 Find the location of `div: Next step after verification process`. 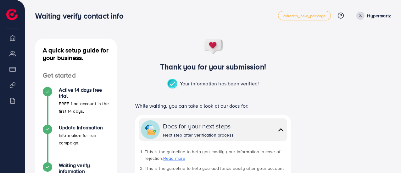

div: Next step after verification process is located at coordinates (198, 135).